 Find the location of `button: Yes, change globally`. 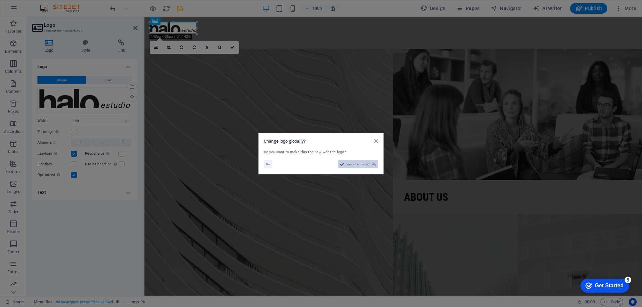

button: Yes, change globally is located at coordinates (358, 164).